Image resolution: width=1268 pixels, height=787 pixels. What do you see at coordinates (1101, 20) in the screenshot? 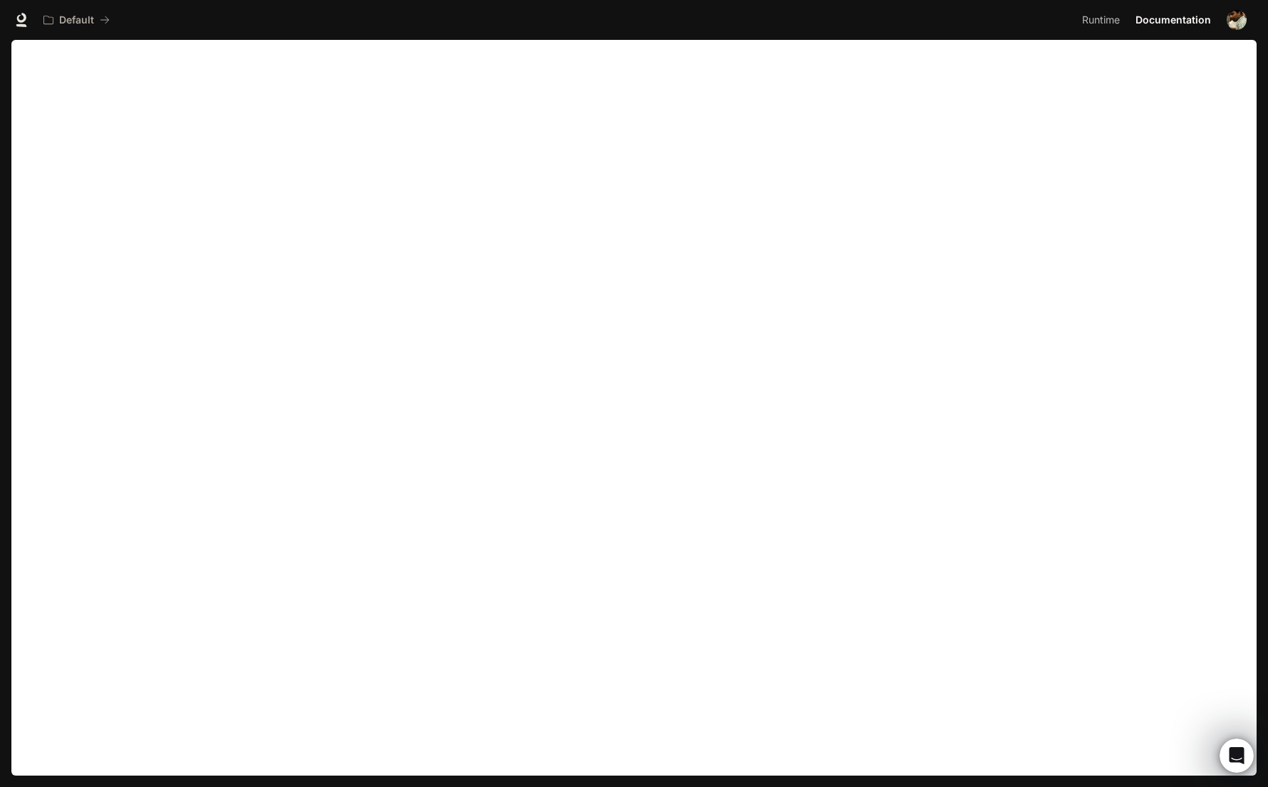
I see `span: Runtime` at bounding box center [1101, 20].